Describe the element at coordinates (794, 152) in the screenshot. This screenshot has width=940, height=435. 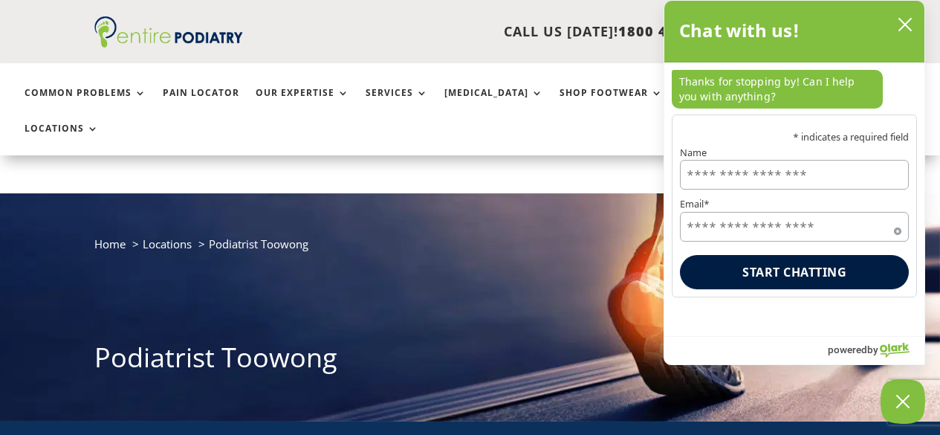
I see `label: Name` at that location.